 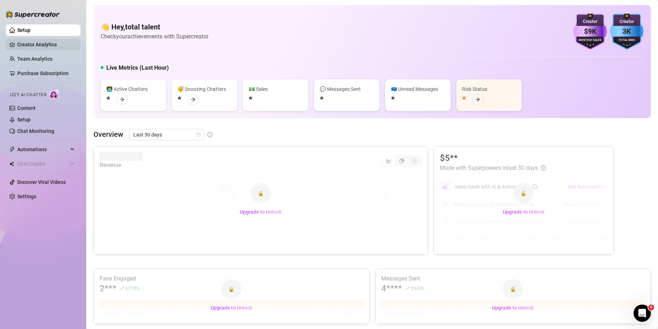 I want to click on a: Creator Analytics, so click(x=46, y=45).